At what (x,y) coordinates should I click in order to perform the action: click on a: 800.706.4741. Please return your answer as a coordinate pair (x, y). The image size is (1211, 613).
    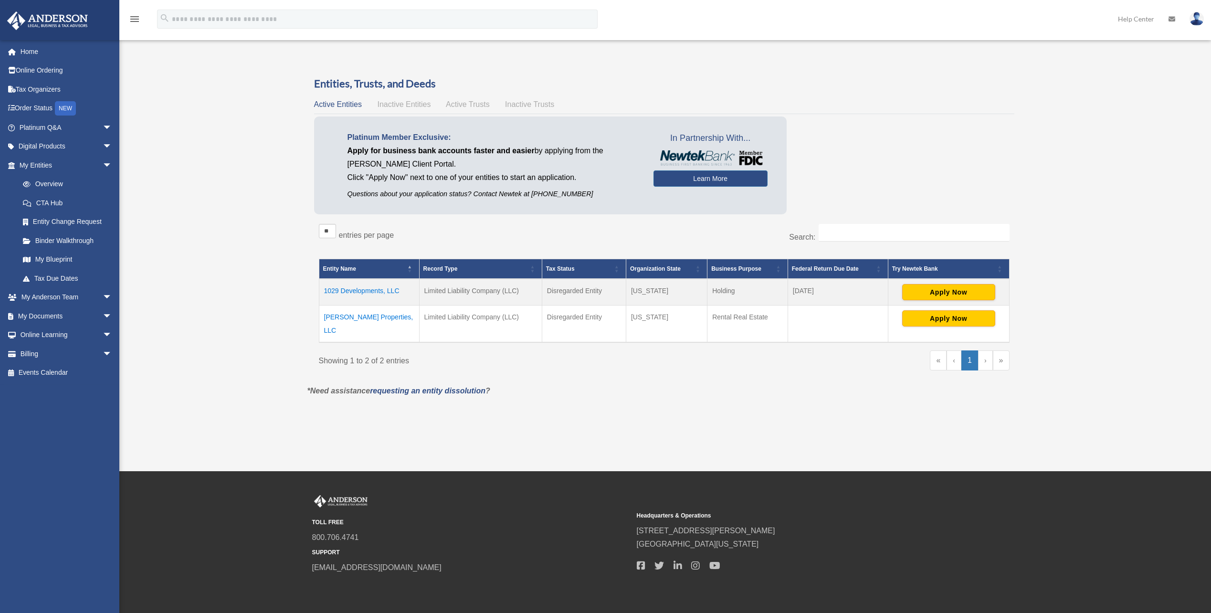
    Looking at the image, I should click on (335, 537).